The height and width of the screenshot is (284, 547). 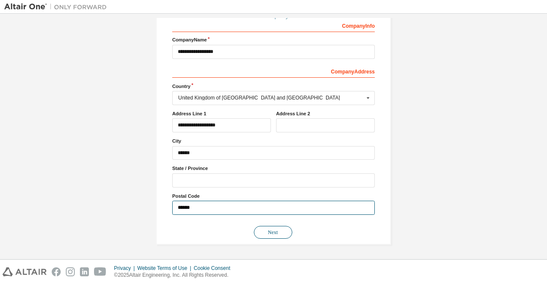 I want to click on img: youtube.svg, so click(x=100, y=272).